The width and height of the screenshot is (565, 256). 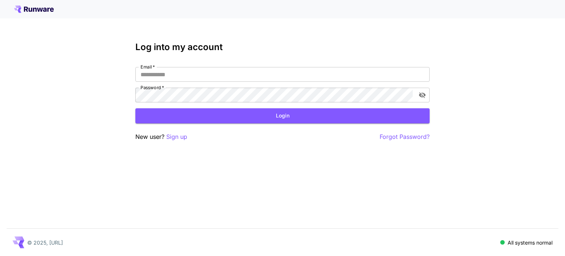 What do you see at coordinates (161, 137) in the screenshot?
I see `p: New user?` at bounding box center [161, 137].